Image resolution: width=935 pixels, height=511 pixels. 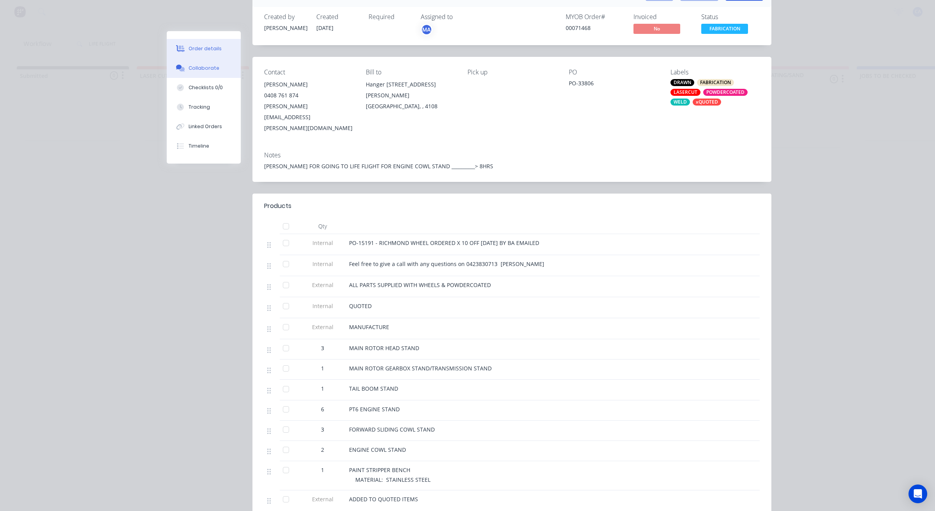 I want to click on div: WELD, so click(x=680, y=102).